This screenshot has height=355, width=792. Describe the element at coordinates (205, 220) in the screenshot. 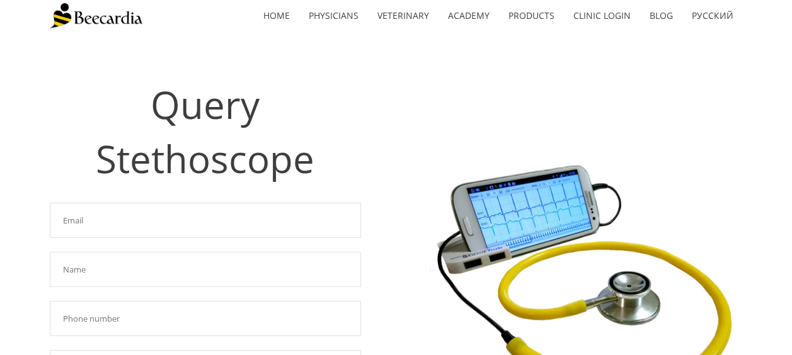

I see `input: Email` at that location.